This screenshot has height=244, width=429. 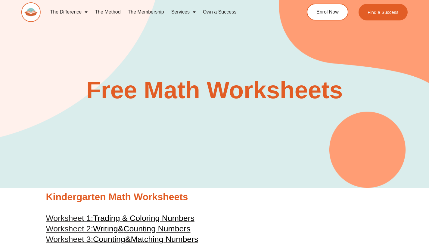 I want to click on span: Worksheet 1:, so click(x=69, y=218).